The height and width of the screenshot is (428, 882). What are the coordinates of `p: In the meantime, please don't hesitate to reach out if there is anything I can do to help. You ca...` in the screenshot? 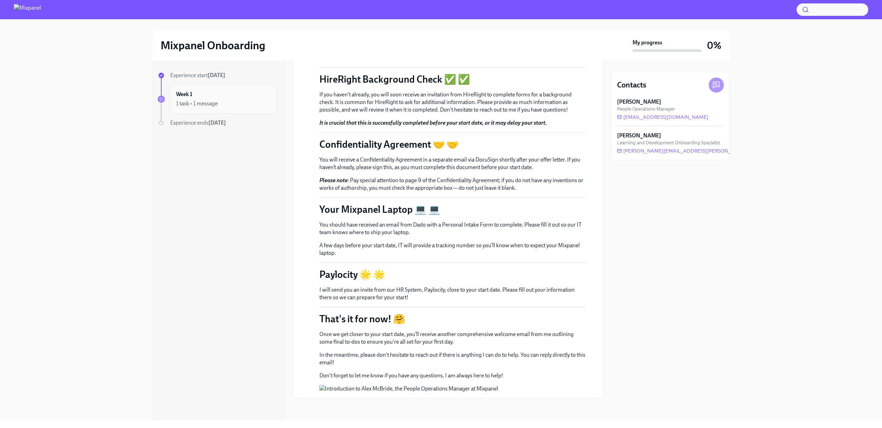 It's located at (453, 359).